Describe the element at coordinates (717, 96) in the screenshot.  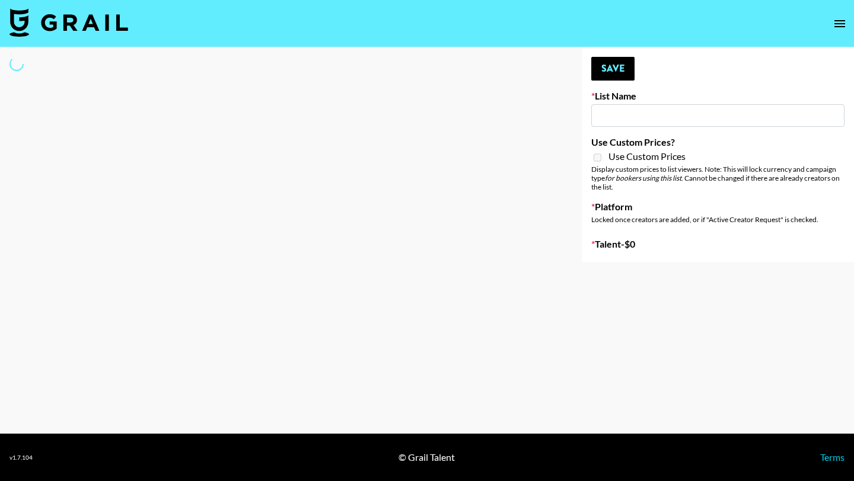
I see `label: List Name` at that location.